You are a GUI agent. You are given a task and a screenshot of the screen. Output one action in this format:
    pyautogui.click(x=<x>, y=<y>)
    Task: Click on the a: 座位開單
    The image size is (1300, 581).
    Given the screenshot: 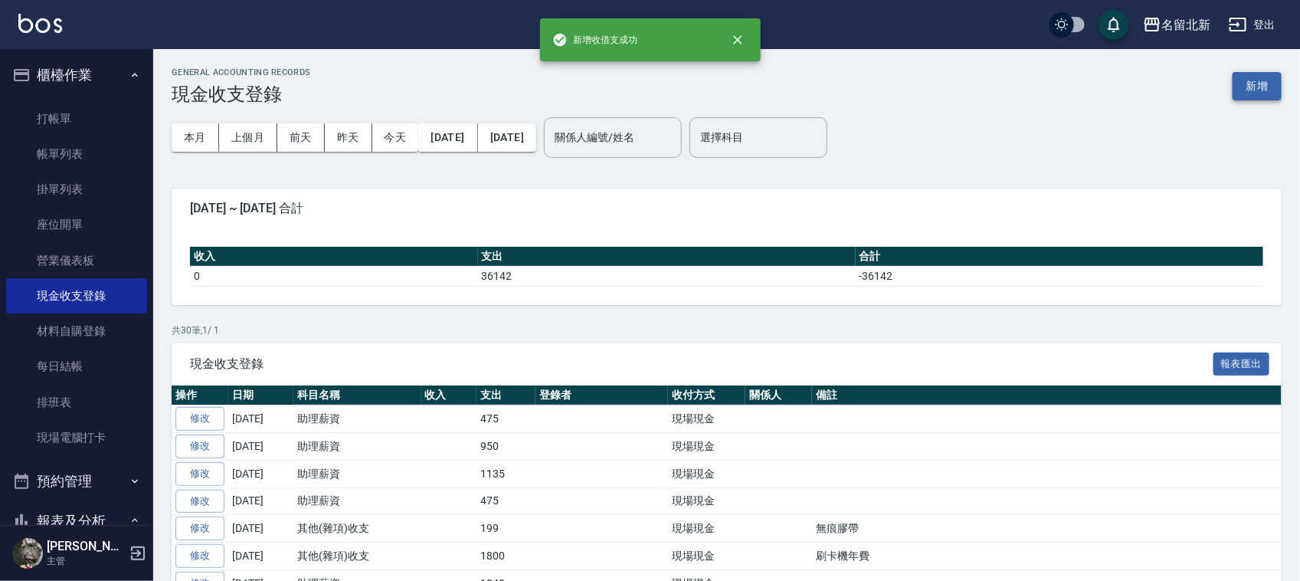 What is the action you would take?
    pyautogui.click(x=77, y=224)
    